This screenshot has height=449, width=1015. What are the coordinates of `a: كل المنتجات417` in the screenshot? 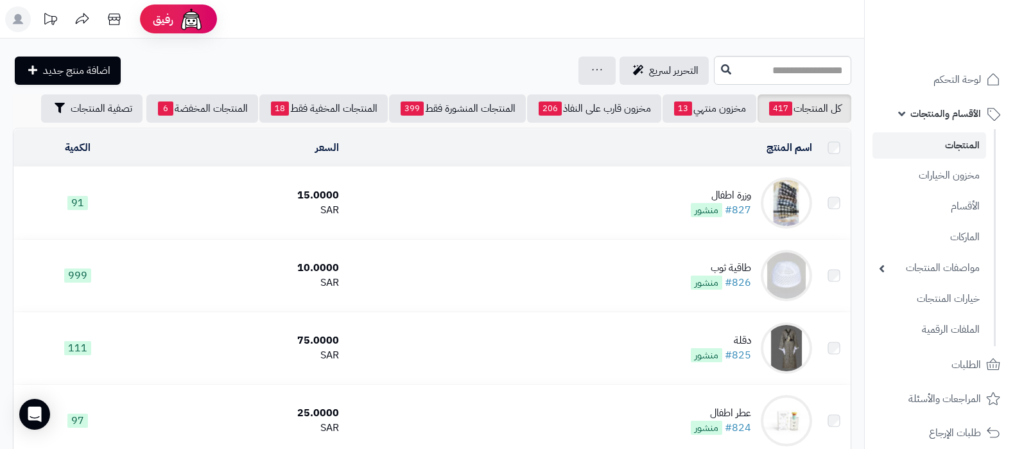 It's located at (805, 109).